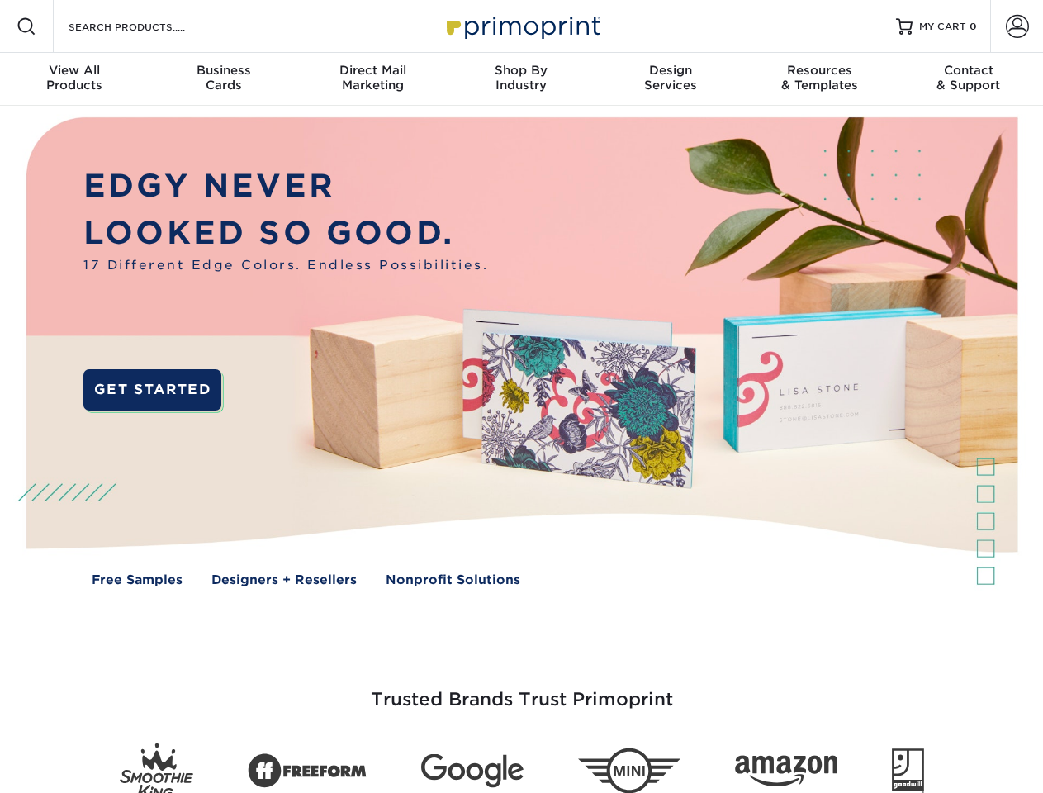  Describe the element at coordinates (969, 78) in the screenshot. I see `div: & Support` at that location.